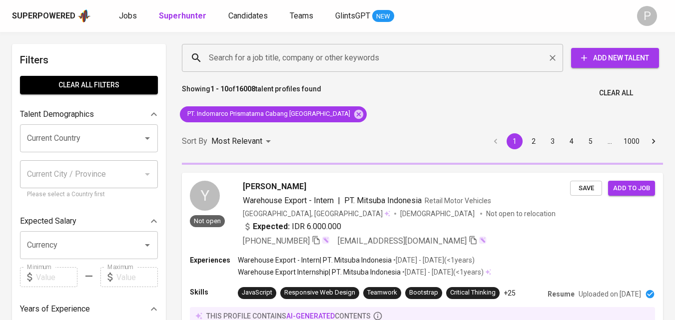 Image resolution: width=675 pixels, height=320 pixels. I want to click on span: Jobs, so click(128, 15).